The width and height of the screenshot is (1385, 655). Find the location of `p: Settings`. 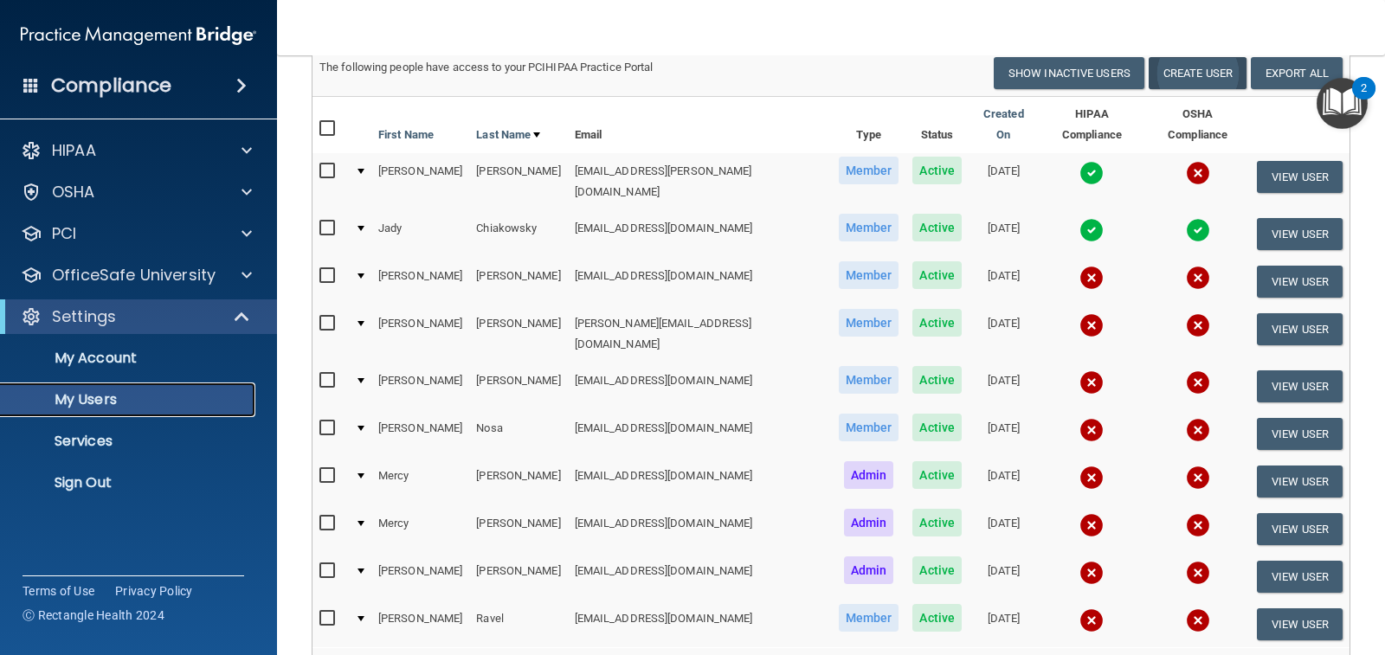

p: Settings is located at coordinates (84, 317).